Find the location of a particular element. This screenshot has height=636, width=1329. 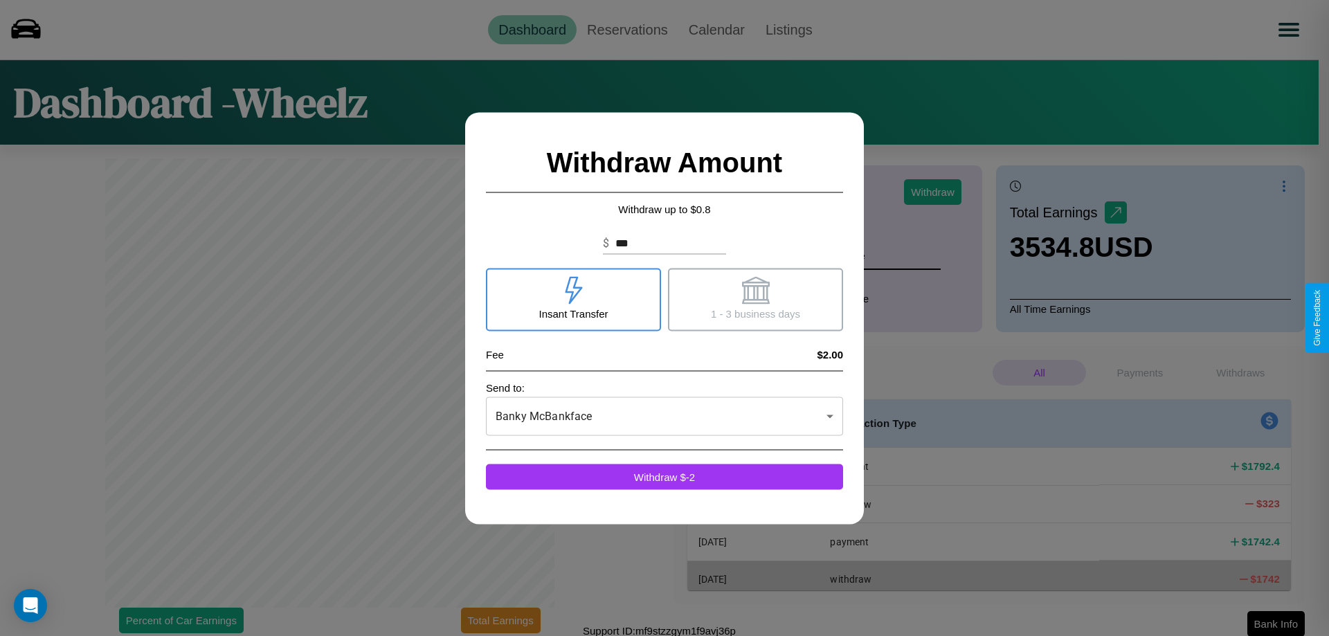

div: Banky McBankface is located at coordinates (664, 416).